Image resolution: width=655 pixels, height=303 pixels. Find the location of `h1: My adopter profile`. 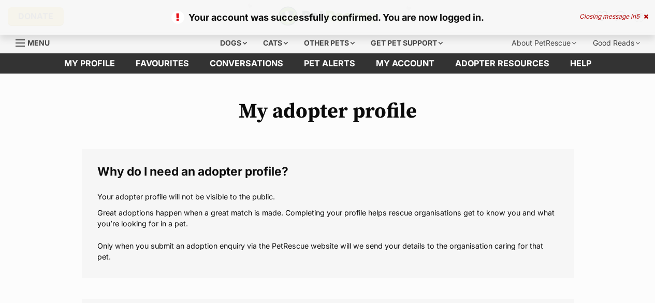

h1: My adopter profile is located at coordinates (328, 111).